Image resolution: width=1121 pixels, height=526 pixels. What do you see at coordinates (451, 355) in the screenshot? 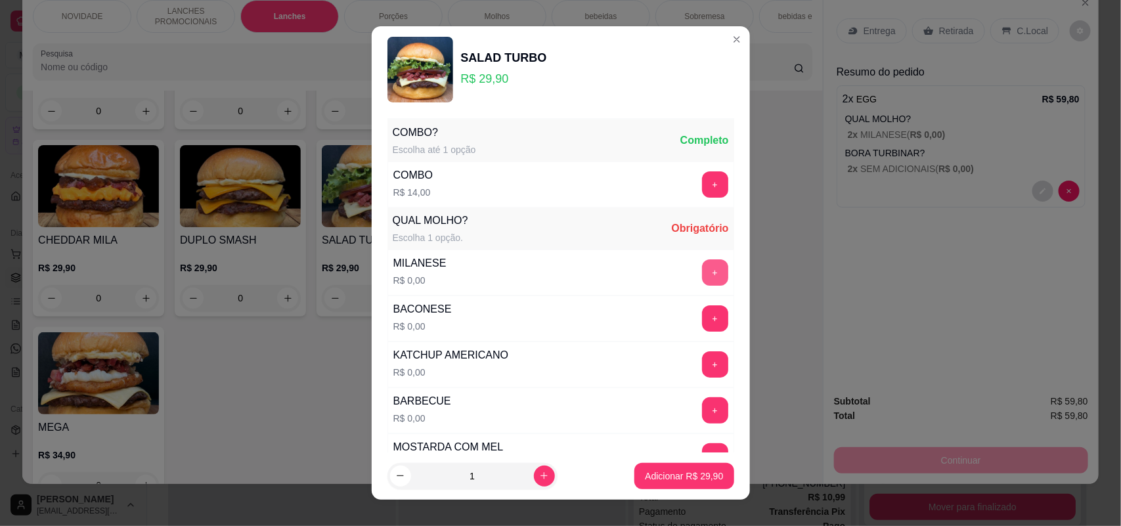
I see `div: KATCHUP AMERICANO` at bounding box center [451, 355].